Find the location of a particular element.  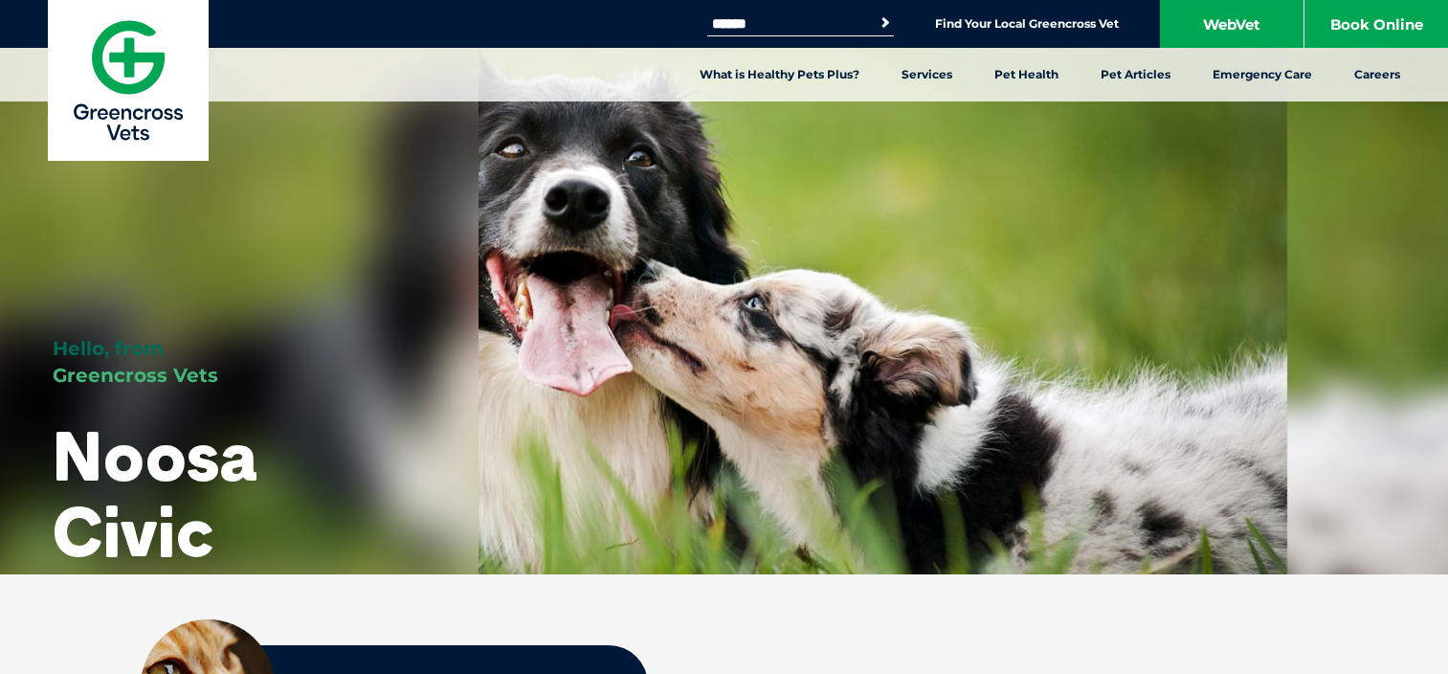

span: Greencross Vets is located at coordinates (135, 375).